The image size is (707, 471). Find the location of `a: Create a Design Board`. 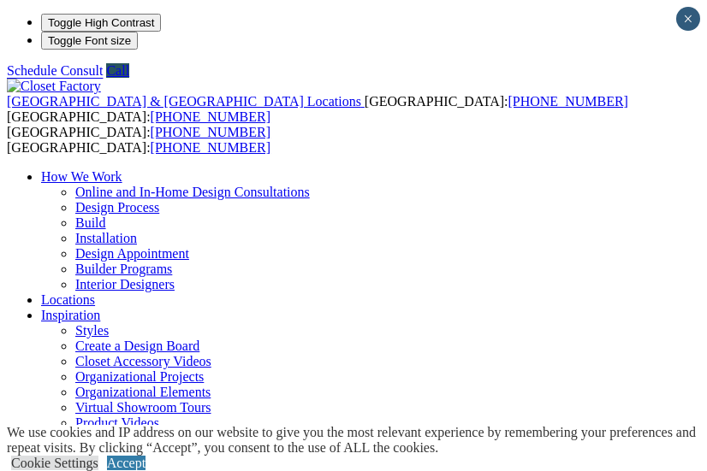

a: Create a Design Board is located at coordinates (137, 346).